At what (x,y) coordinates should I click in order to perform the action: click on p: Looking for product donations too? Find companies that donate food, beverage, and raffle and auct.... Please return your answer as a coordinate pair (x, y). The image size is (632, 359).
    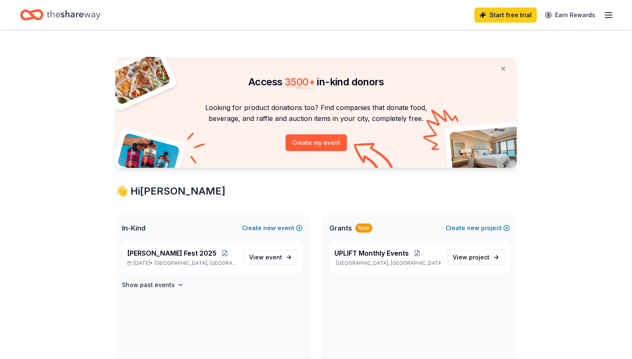
    Looking at the image, I should click on (316, 113).